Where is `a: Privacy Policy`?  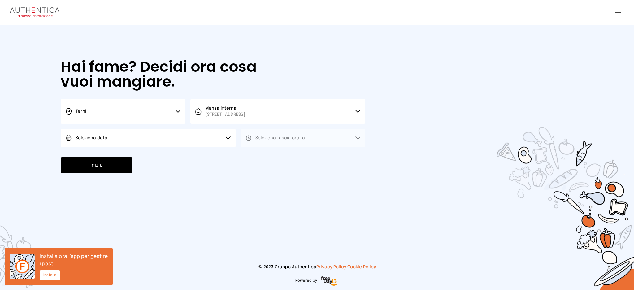
a: Privacy Policy is located at coordinates (331, 267).